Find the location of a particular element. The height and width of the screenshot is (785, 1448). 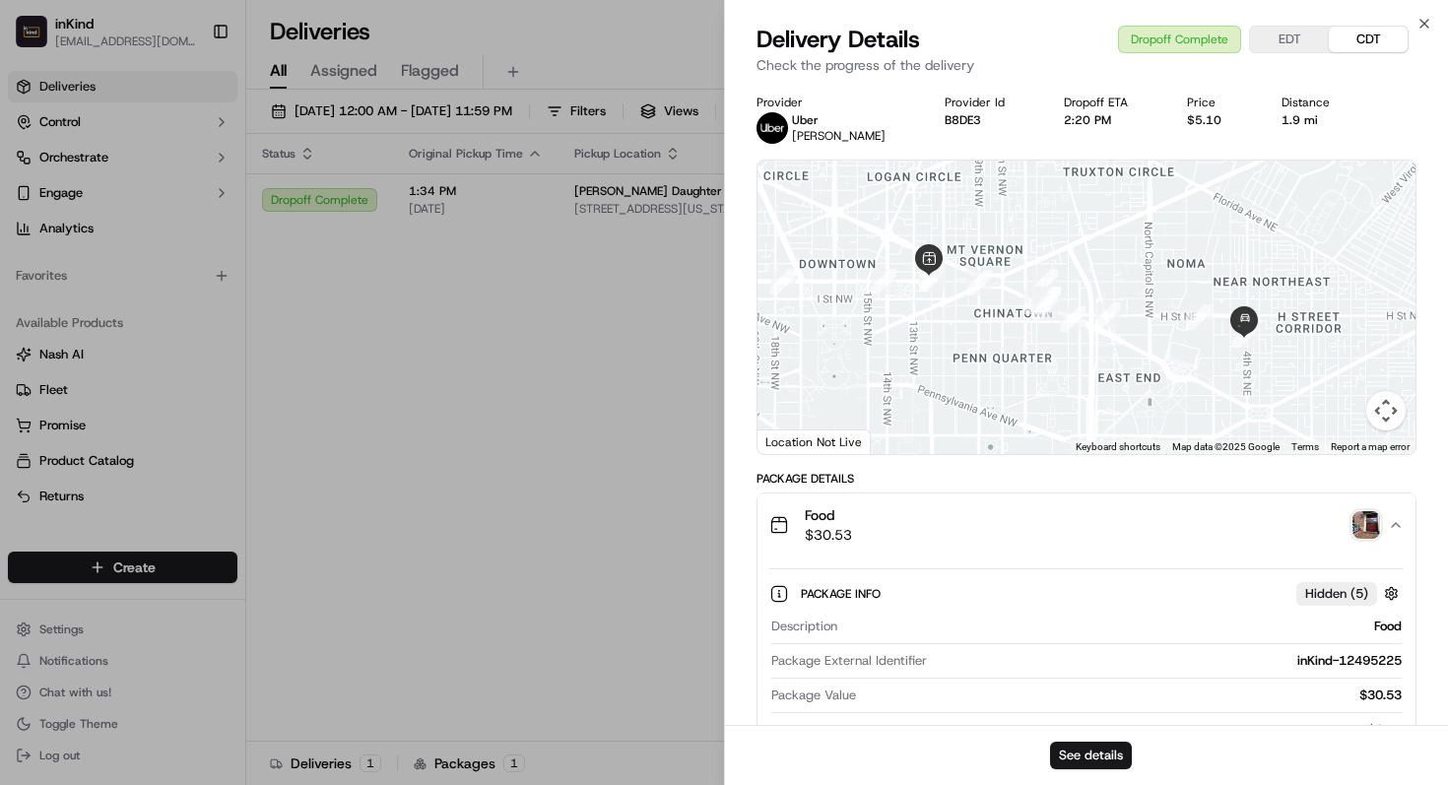

div: Distance is located at coordinates (1319, 102).